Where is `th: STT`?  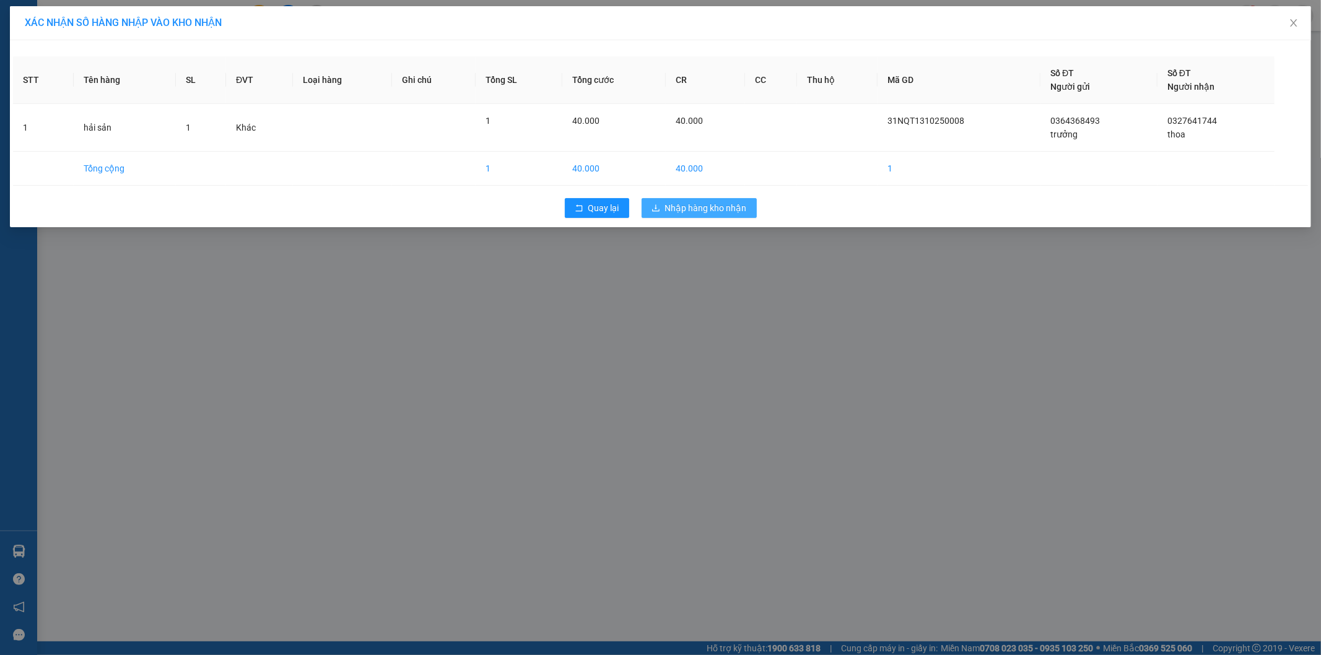 th: STT is located at coordinates (43, 80).